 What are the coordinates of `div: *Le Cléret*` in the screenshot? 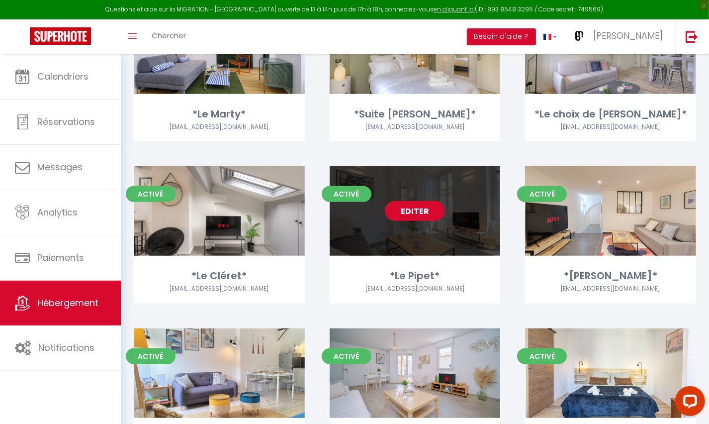 It's located at (219, 276).